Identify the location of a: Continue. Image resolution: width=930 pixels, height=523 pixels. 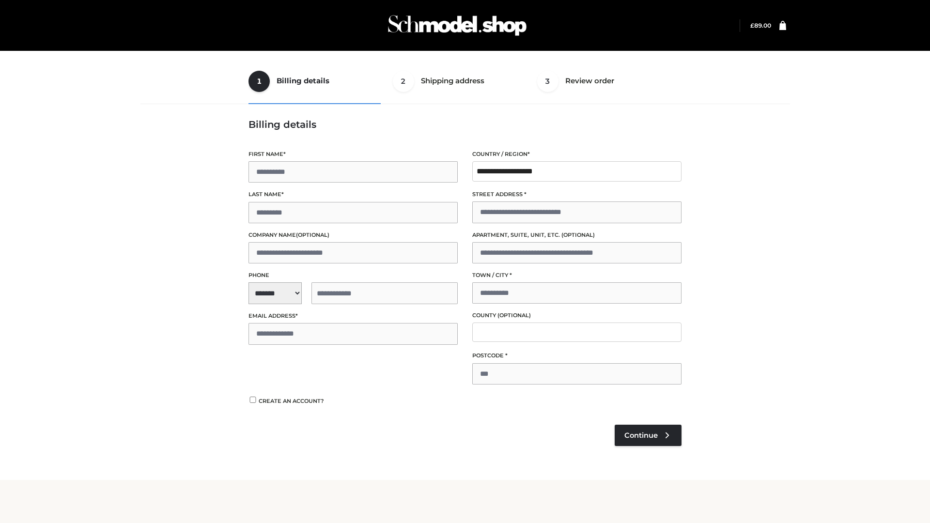
(648, 435).